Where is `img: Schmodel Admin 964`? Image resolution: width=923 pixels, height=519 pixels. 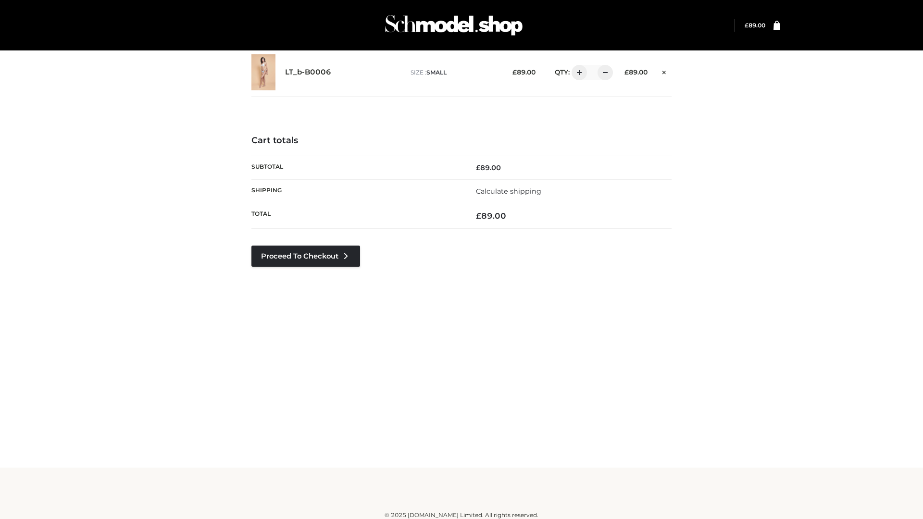
img: Schmodel Admin 964 is located at coordinates (454, 25).